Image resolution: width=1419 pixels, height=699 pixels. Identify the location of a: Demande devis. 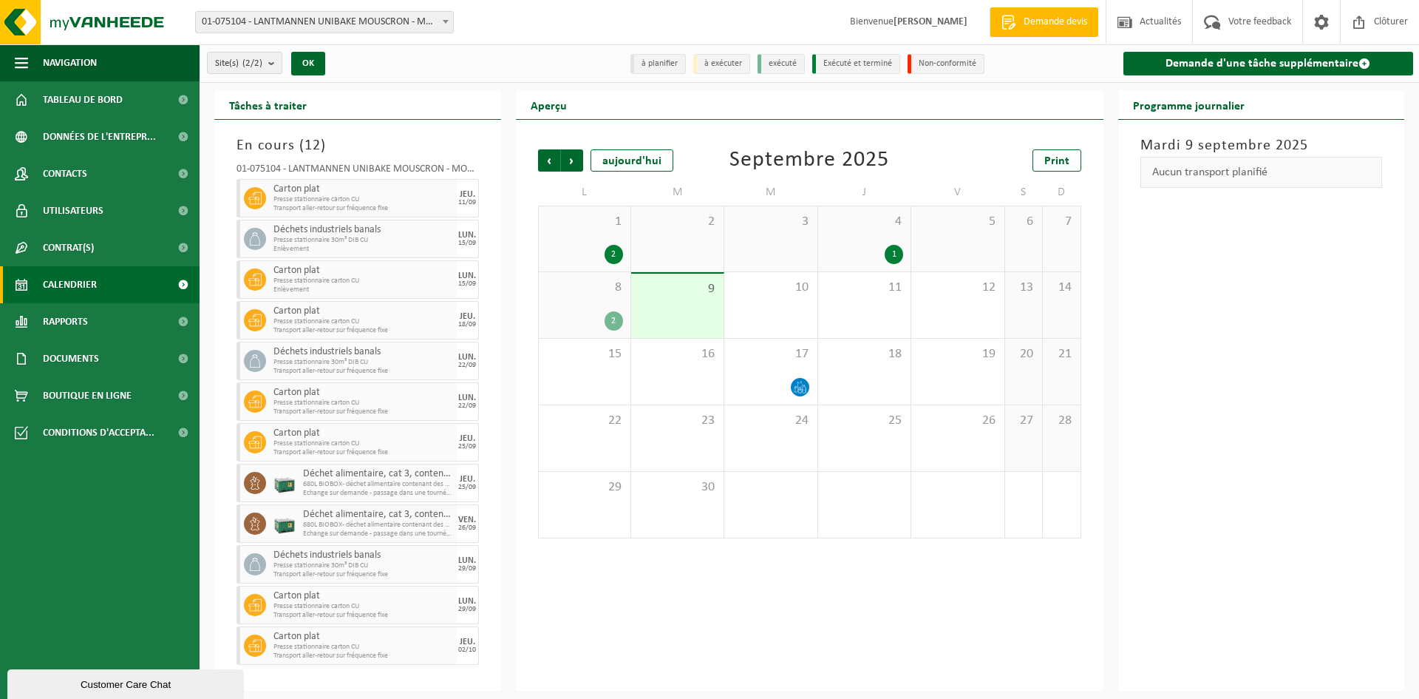
(1044, 22).